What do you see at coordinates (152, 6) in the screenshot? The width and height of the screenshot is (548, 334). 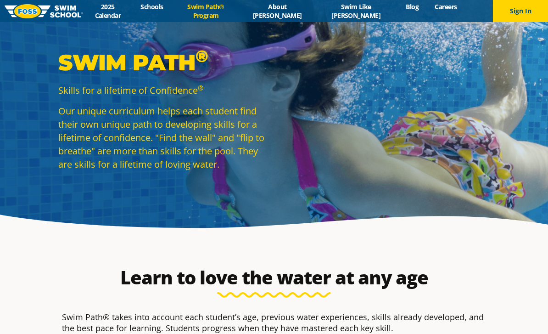 I see `a: Schools` at bounding box center [152, 6].